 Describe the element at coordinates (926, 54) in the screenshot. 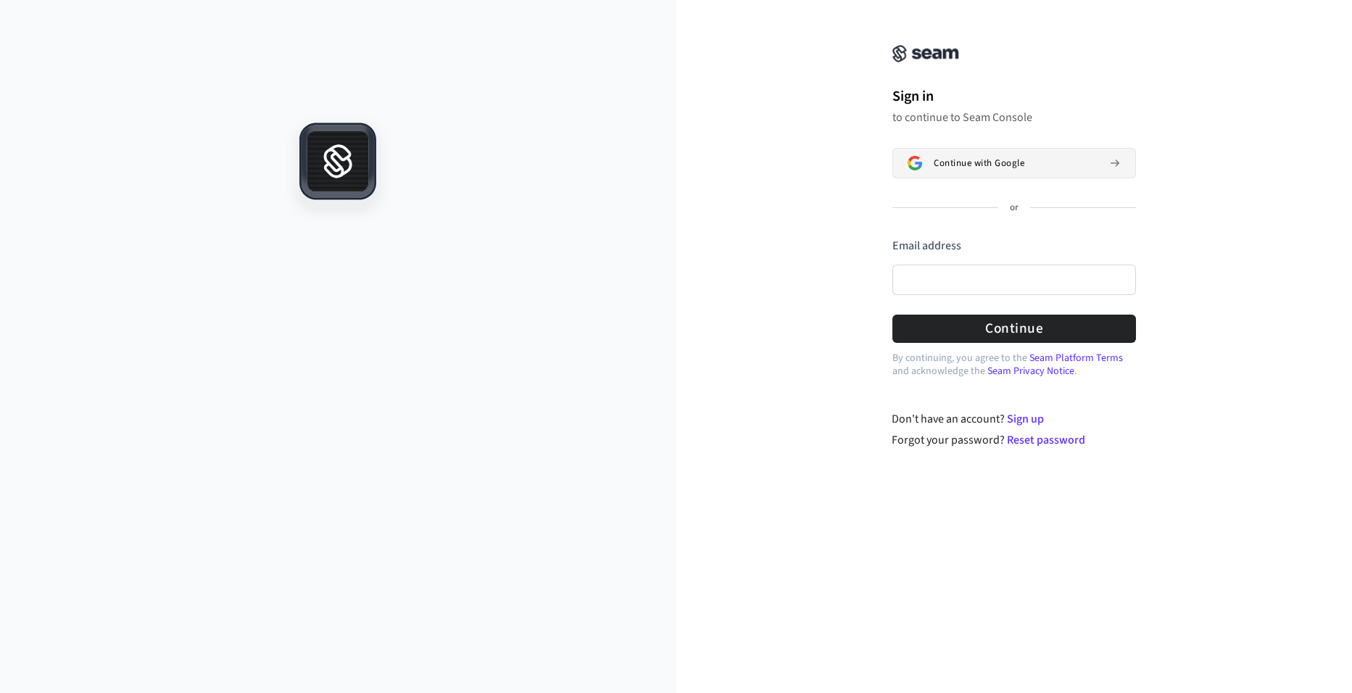

I see `img: Seam Console` at that location.